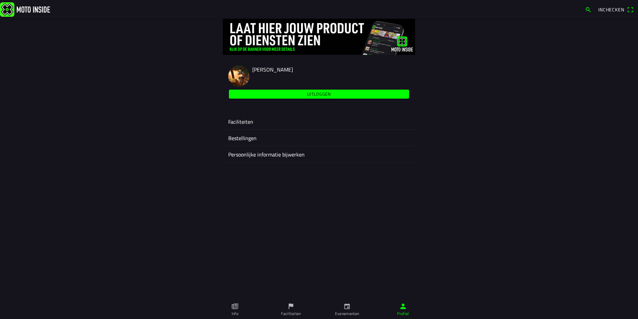 This screenshot has height=319, width=638. What do you see at coordinates (235, 306) in the screenshot?
I see `ion-icon: paper` at bounding box center [235, 306].